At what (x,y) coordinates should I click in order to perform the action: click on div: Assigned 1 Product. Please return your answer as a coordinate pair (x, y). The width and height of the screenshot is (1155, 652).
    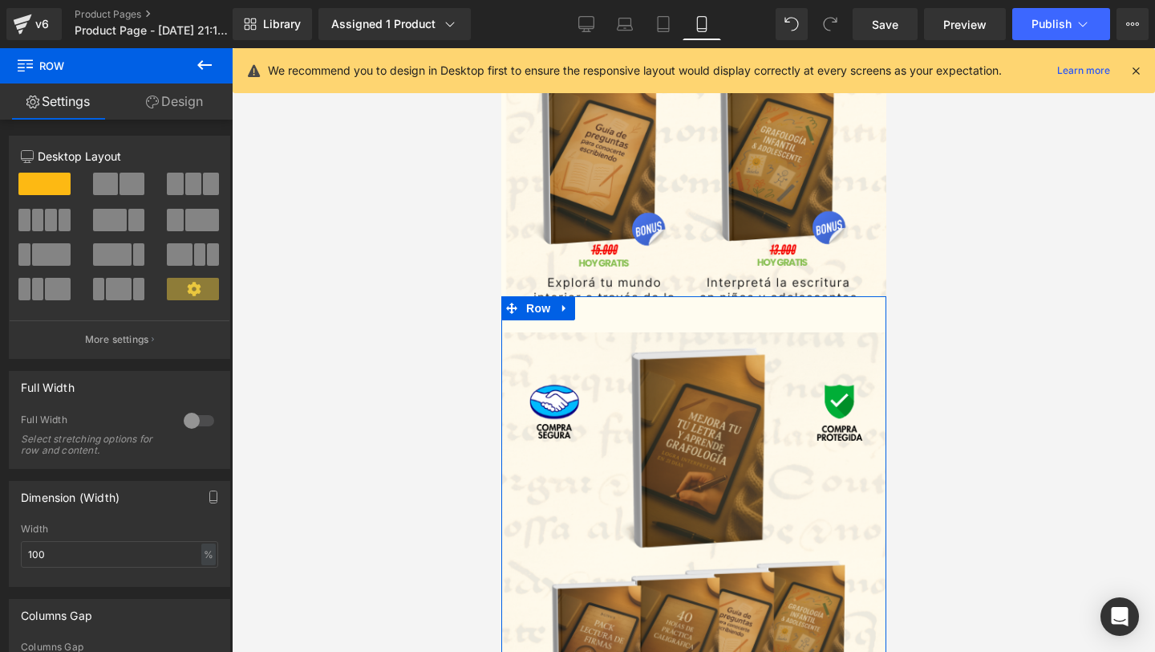
    Looking at the image, I should click on (395, 24).